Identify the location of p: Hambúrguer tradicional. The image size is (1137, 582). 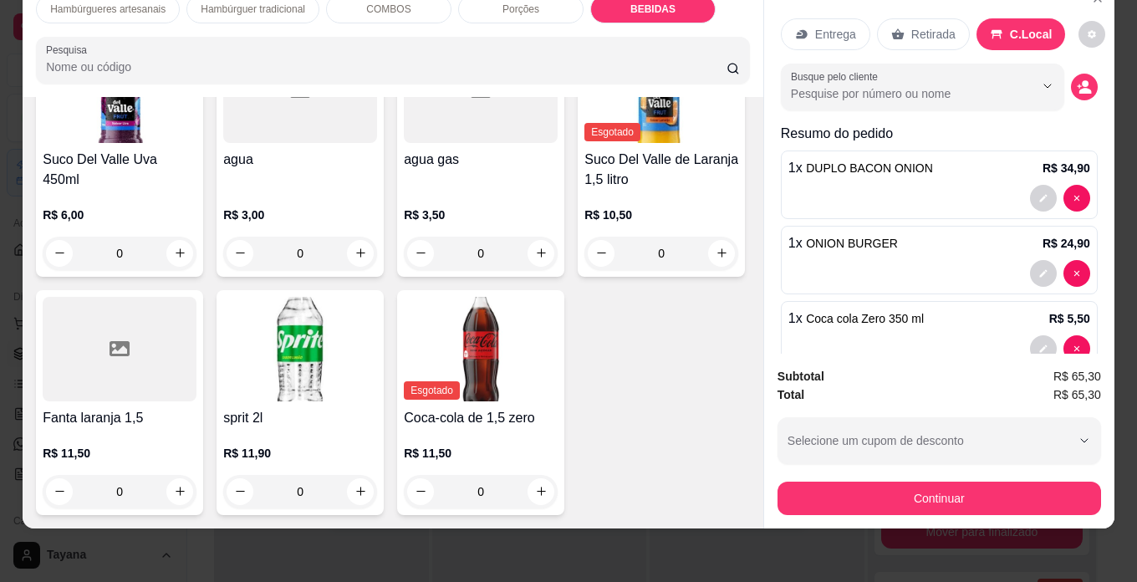
(253, 9).